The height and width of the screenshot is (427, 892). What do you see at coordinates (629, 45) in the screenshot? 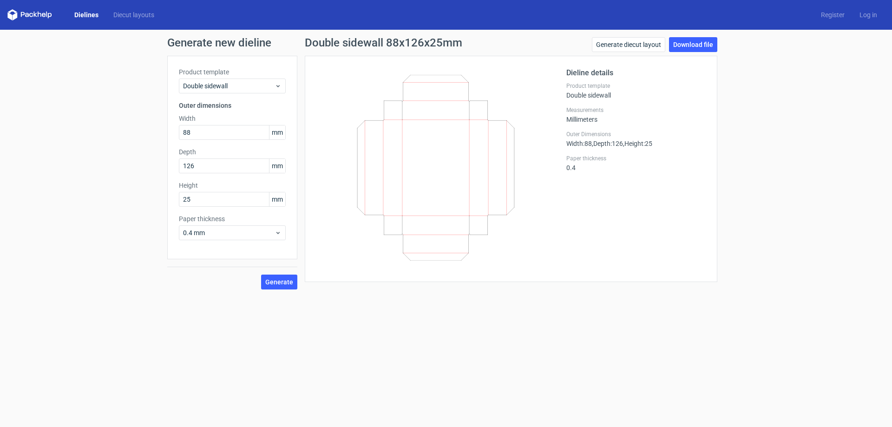
I see `a: Generate diecut layout` at bounding box center [629, 45].